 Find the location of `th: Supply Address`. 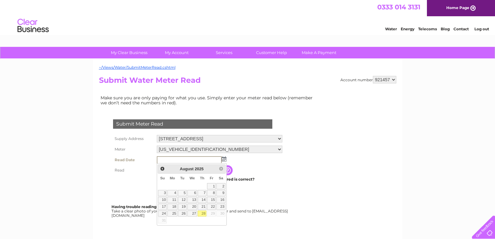

th: Supply Address is located at coordinates (133, 139).